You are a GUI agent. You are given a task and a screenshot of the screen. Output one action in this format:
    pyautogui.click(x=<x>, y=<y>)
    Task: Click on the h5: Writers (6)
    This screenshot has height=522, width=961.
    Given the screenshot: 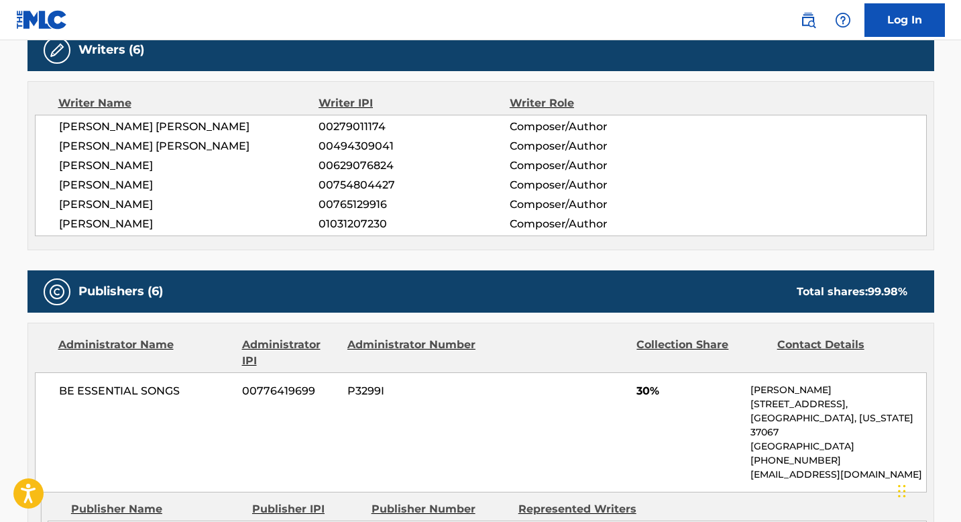 What is the action you would take?
    pyautogui.click(x=111, y=50)
    